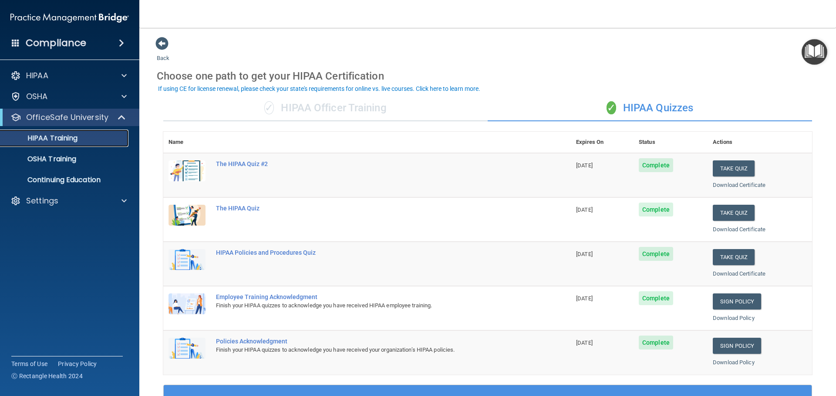  I want to click on div: Choose one path to get your HIPAA Certification, so click(487, 76).